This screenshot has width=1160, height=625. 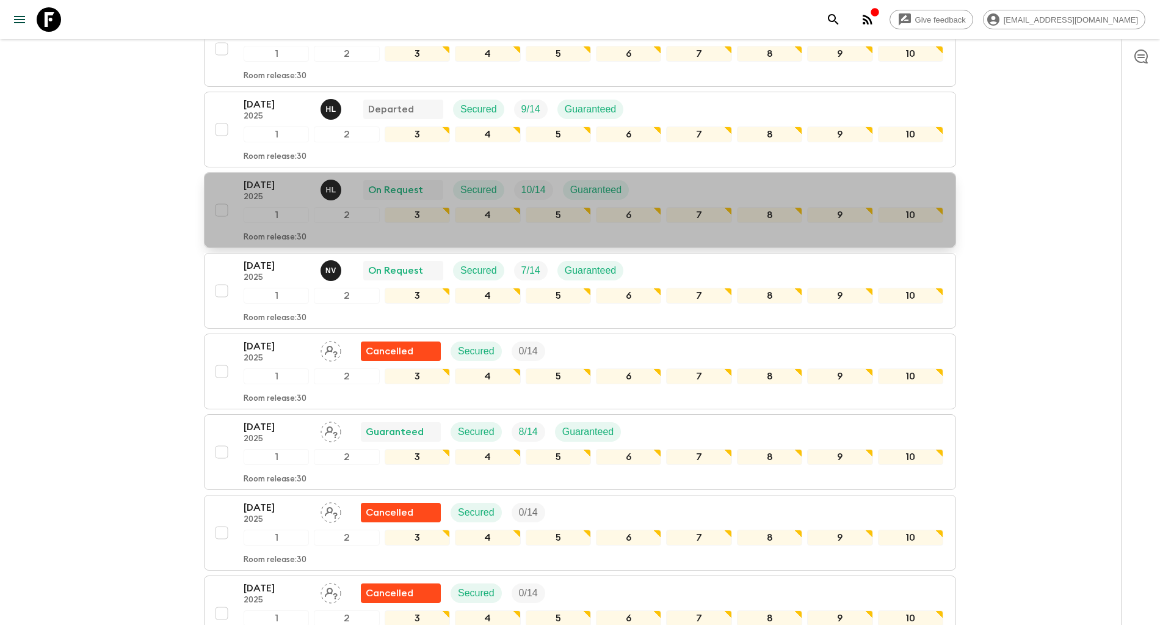 What do you see at coordinates (20, 20) in the screenshot?
I see `button: menu` at bounding box center [20, 20].